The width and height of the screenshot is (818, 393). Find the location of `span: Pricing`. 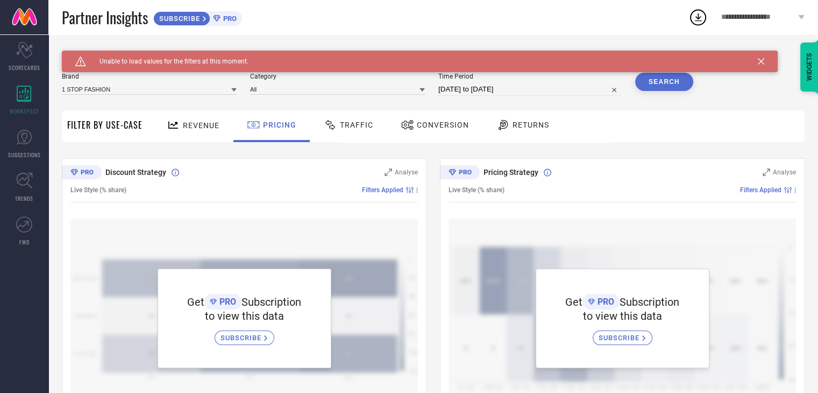

span: Pricing is located at coordinates (280, 125).